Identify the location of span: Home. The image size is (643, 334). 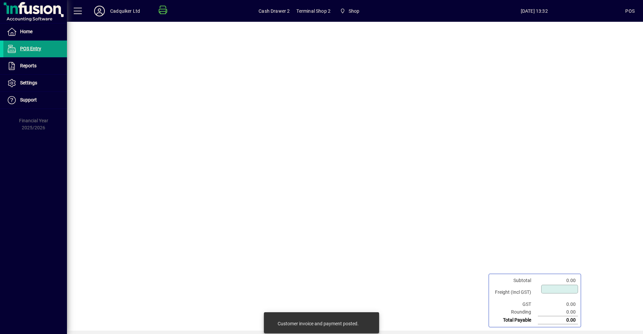
(26, 31).